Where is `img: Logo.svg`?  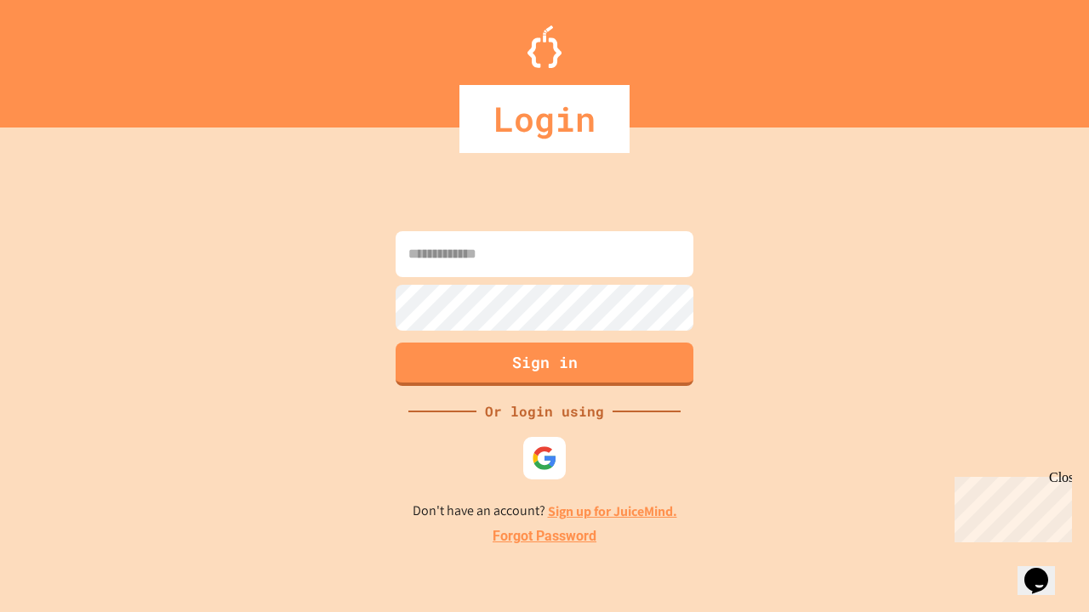 img: Logo.svg is located at coordinates (544, 47).